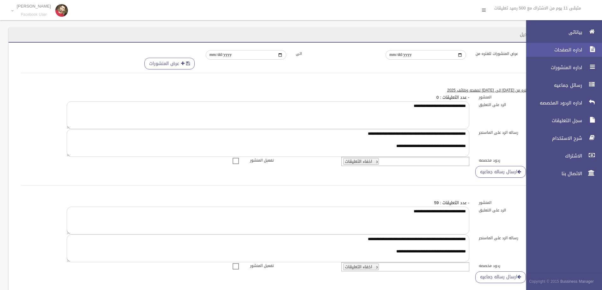 The width and height of the screenshot is (602, 290). I want to click on span: رسائل جماعيه, so click(552, 85).